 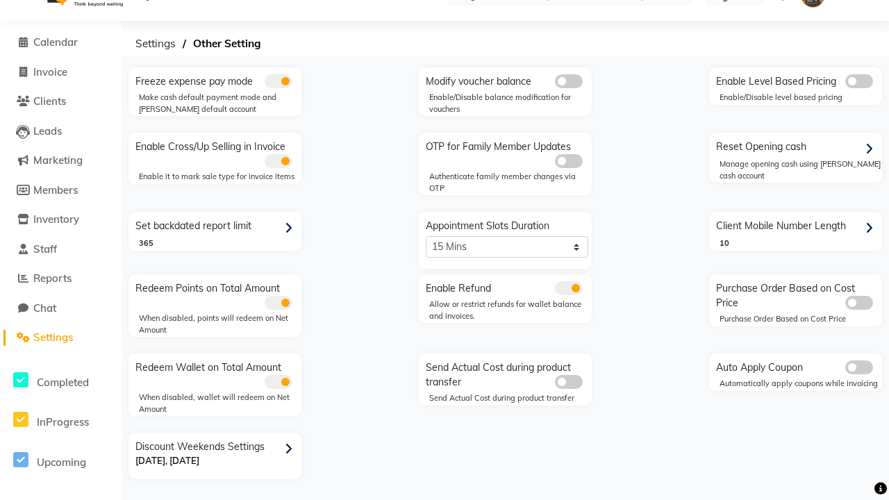 I want to click on span: Leads, so click(x=47, y=131).